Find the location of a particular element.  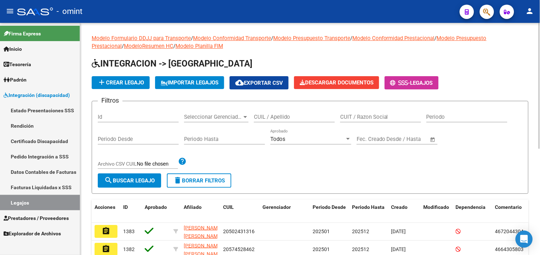

a: Modelo Conformidad Transporte is located at coordinates (232, 38).